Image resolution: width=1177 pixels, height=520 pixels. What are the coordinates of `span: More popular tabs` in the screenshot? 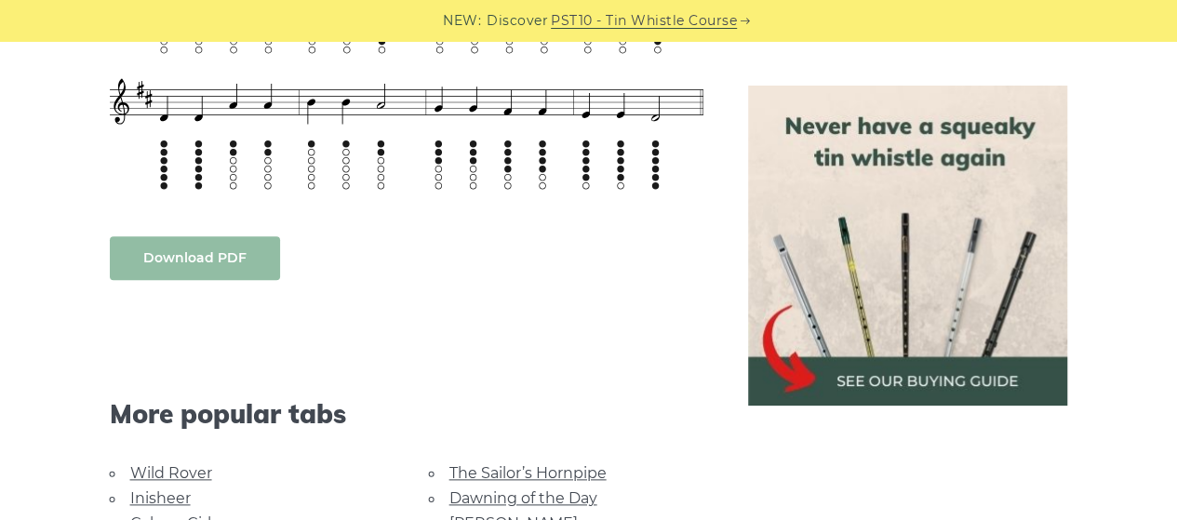 It's located at (407, 414).